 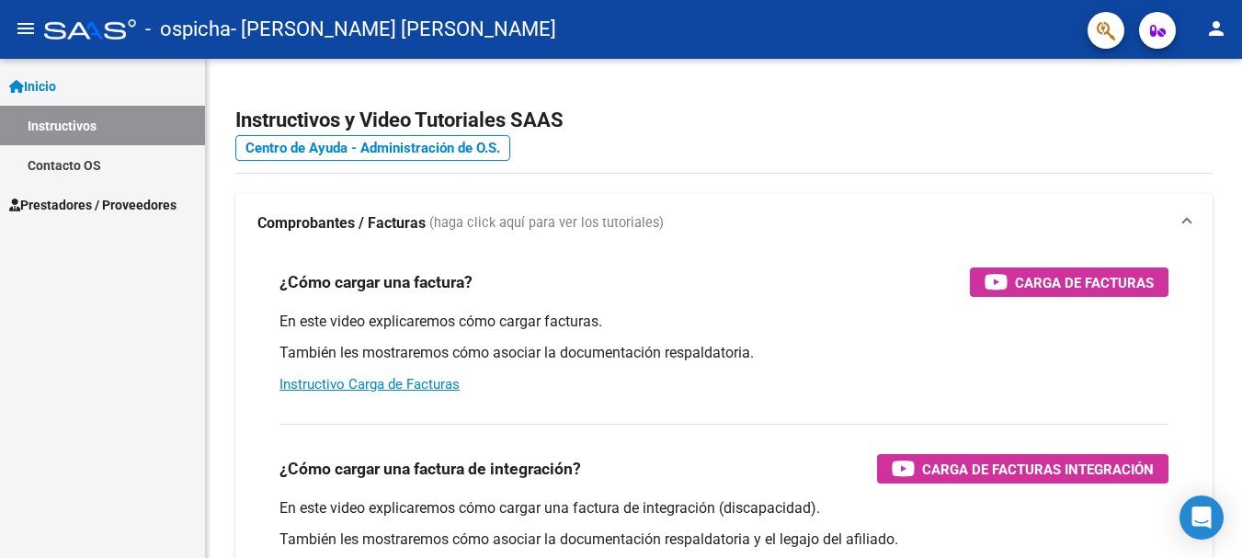 I want to click on button: Carga de Facturas, so click(x=1069, y=282).